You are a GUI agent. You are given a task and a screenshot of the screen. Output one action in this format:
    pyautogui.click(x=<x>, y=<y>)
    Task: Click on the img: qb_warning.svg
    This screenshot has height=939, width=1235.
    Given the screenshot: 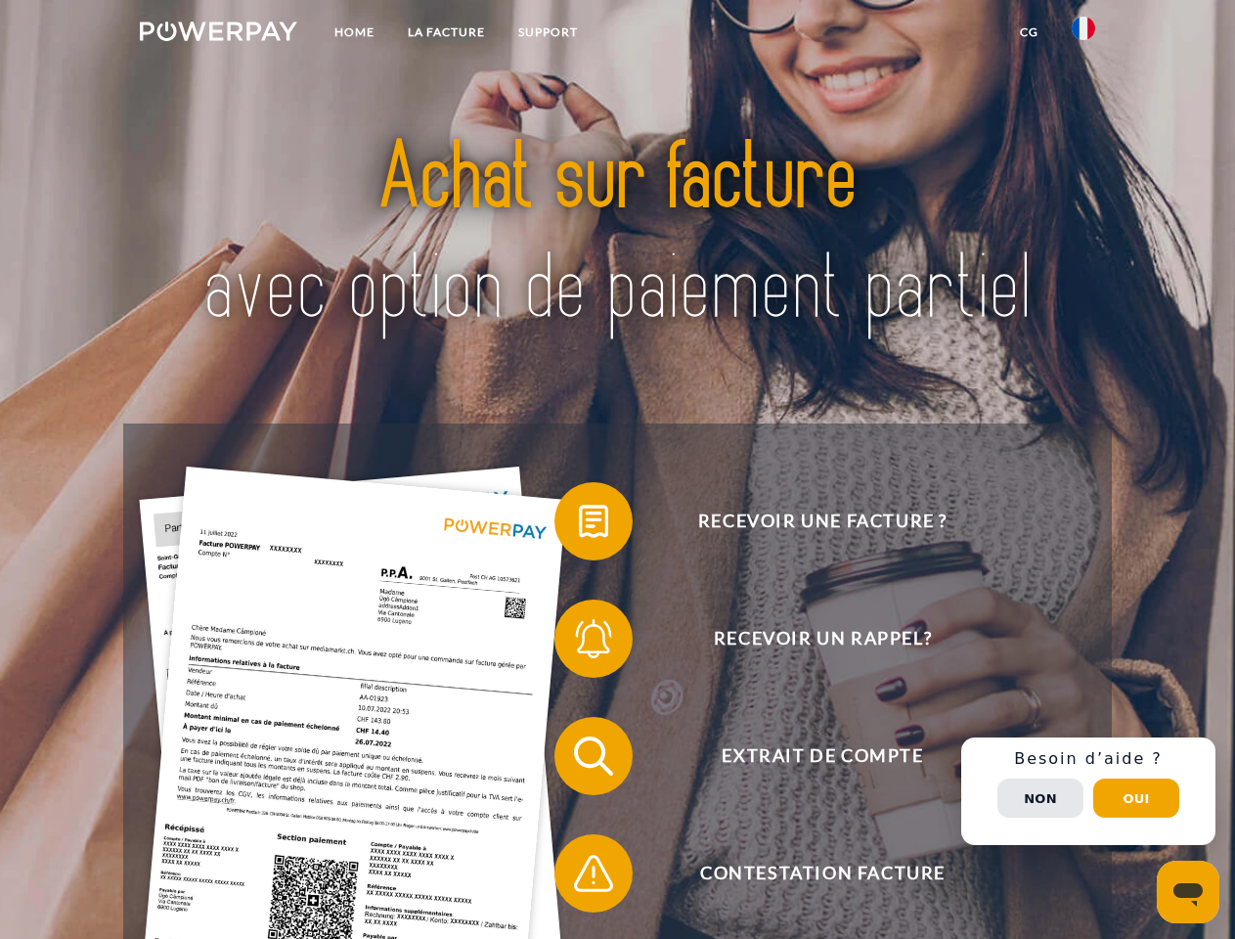 What is the action you would take?
    pyautogui.click(x=594, y=873)
    